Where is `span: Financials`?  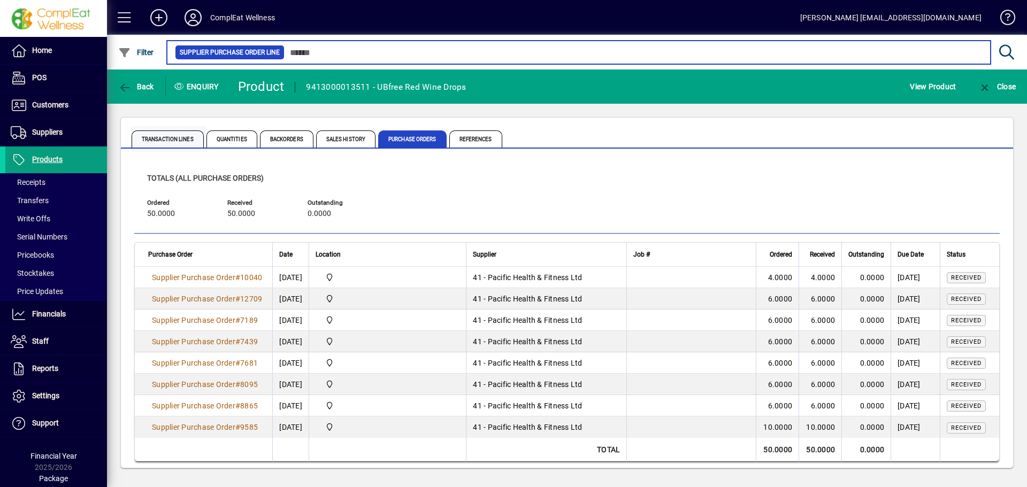 span: Financials is located at coordinates (49, 314).